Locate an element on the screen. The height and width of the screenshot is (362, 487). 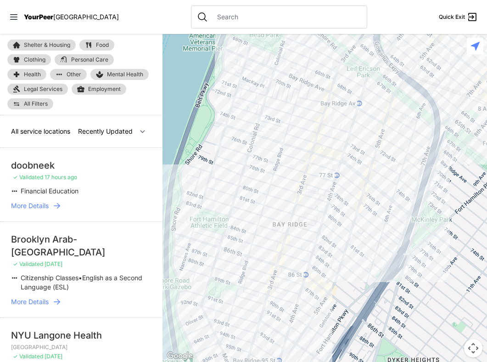
span: Health is located at coordinates (32, 74).